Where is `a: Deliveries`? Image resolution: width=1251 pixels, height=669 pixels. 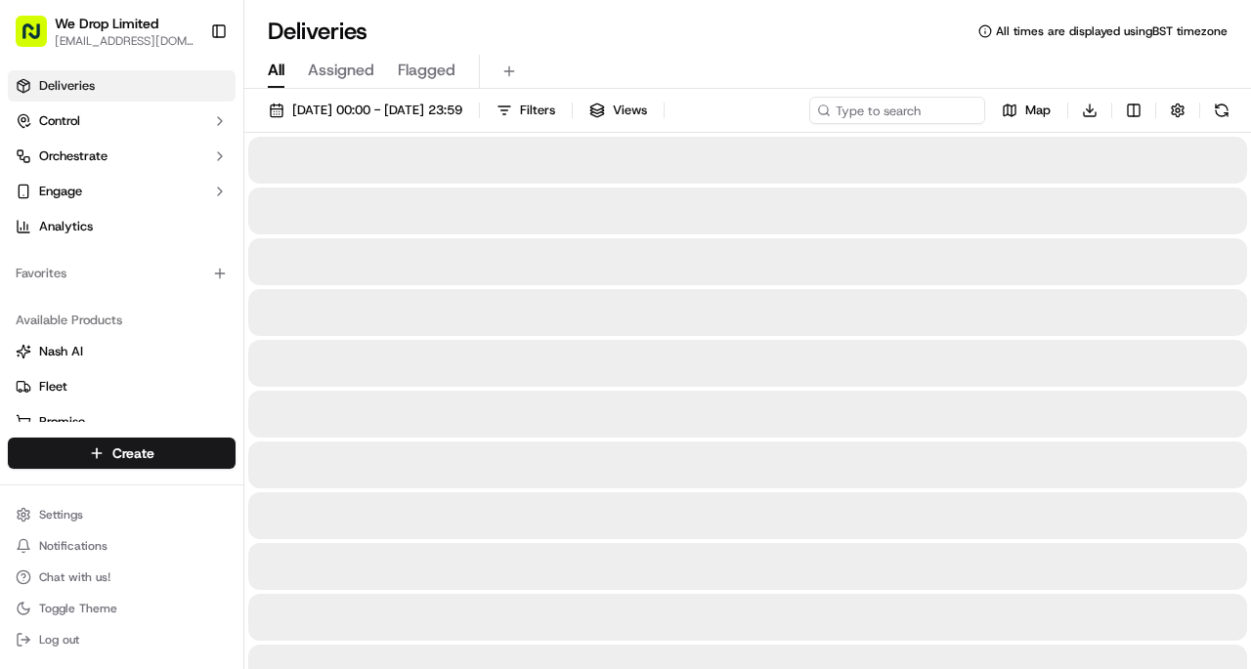
a: Deliveries is located at coordinates (121, 86).